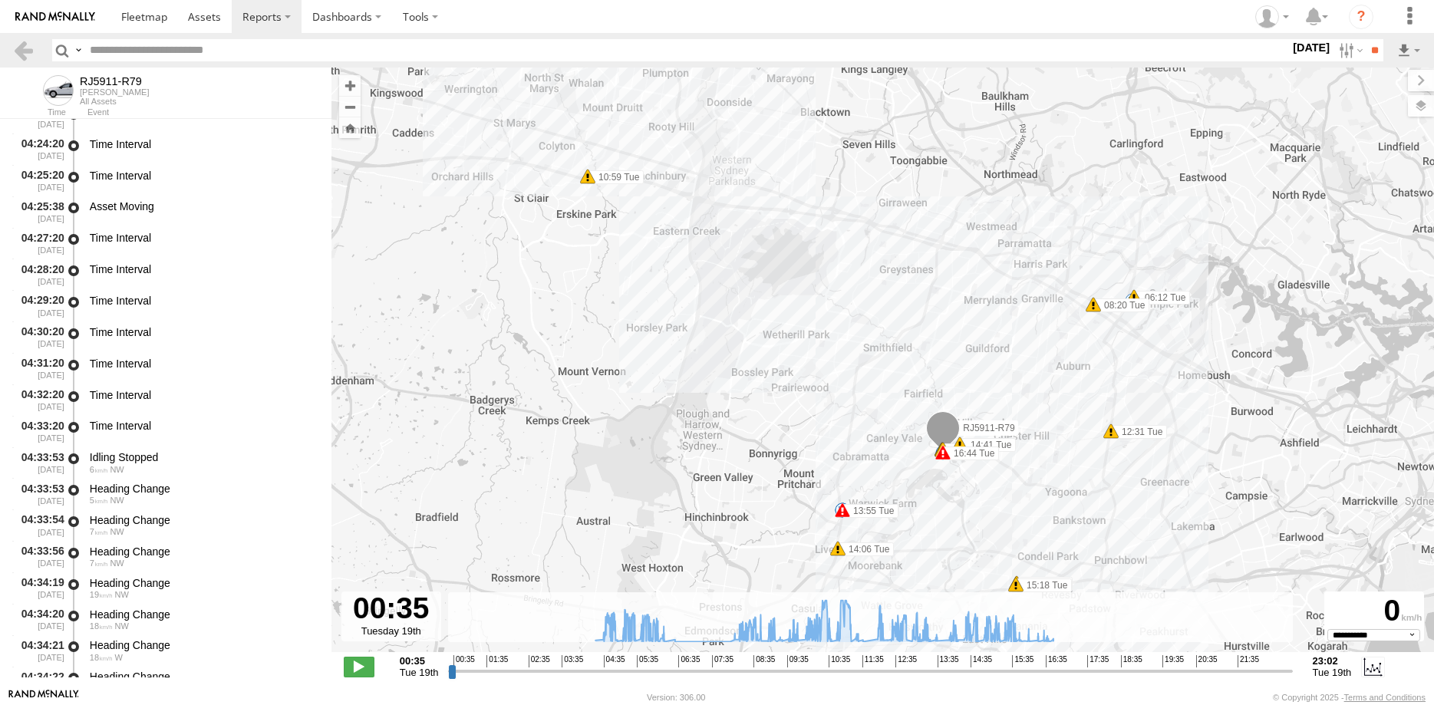  Describe the element at coordinates (1409, 50) in the screenshot. I see `label: Export results as...` at that location.